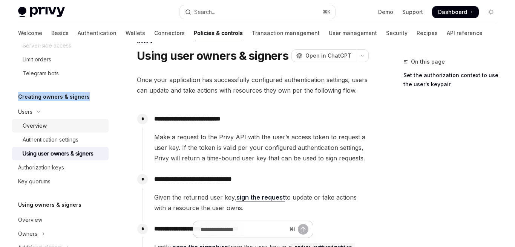 Image resolution: width=515 pixels, height=247 pixels. I want to click on a: sign the request, so click(260, 197).